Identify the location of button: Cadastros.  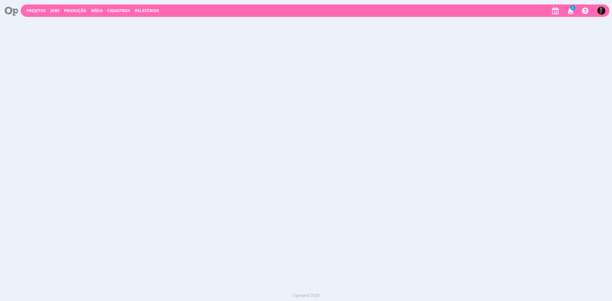
(119, 11).